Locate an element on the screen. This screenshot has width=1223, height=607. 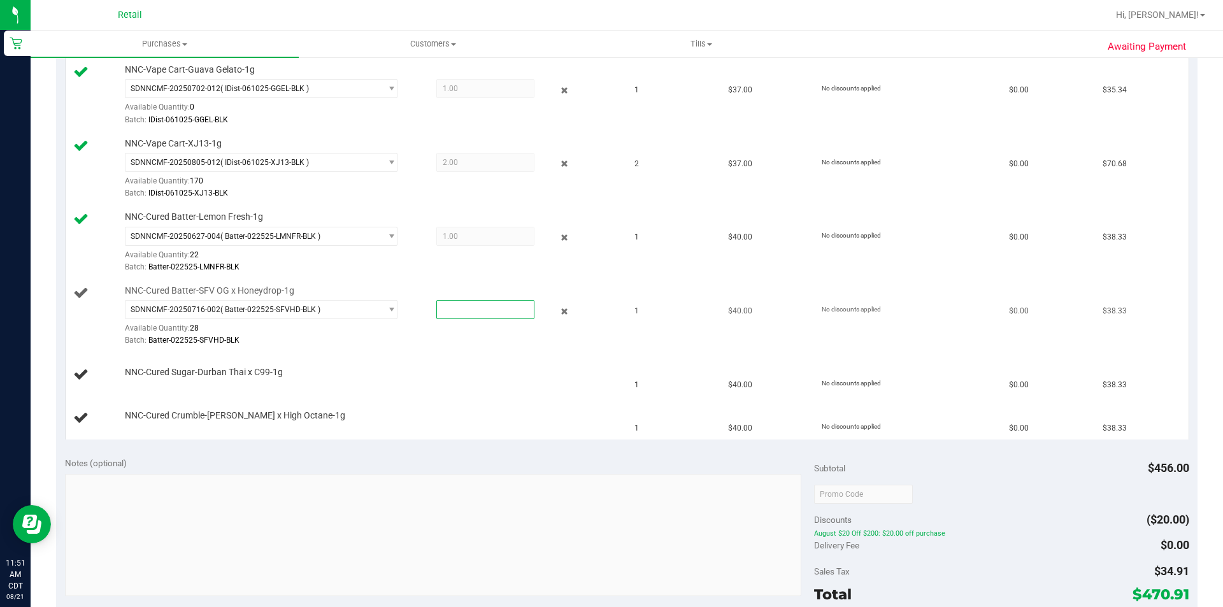
span: Notes (optional) is located at coordinates (96, 463).